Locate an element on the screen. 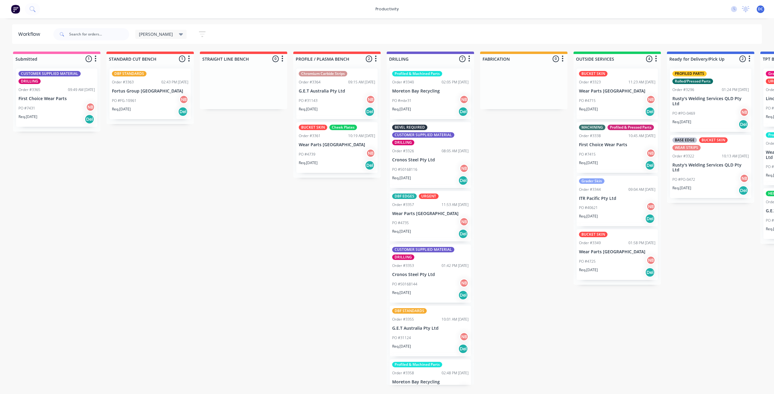 This screenshot has width=774, height=394. div: Order #3323 is located at coordinates (590, 82).